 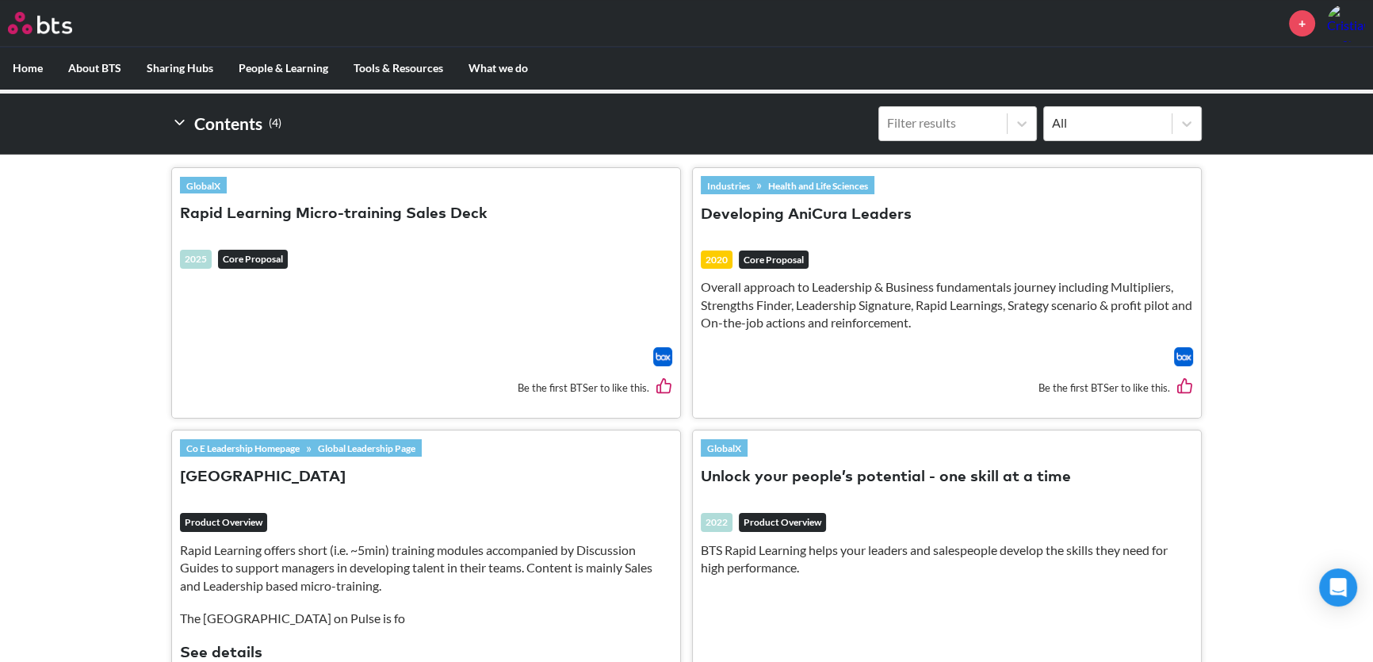 I want to click on img: BTS Logo, so click(x=40, y=23).